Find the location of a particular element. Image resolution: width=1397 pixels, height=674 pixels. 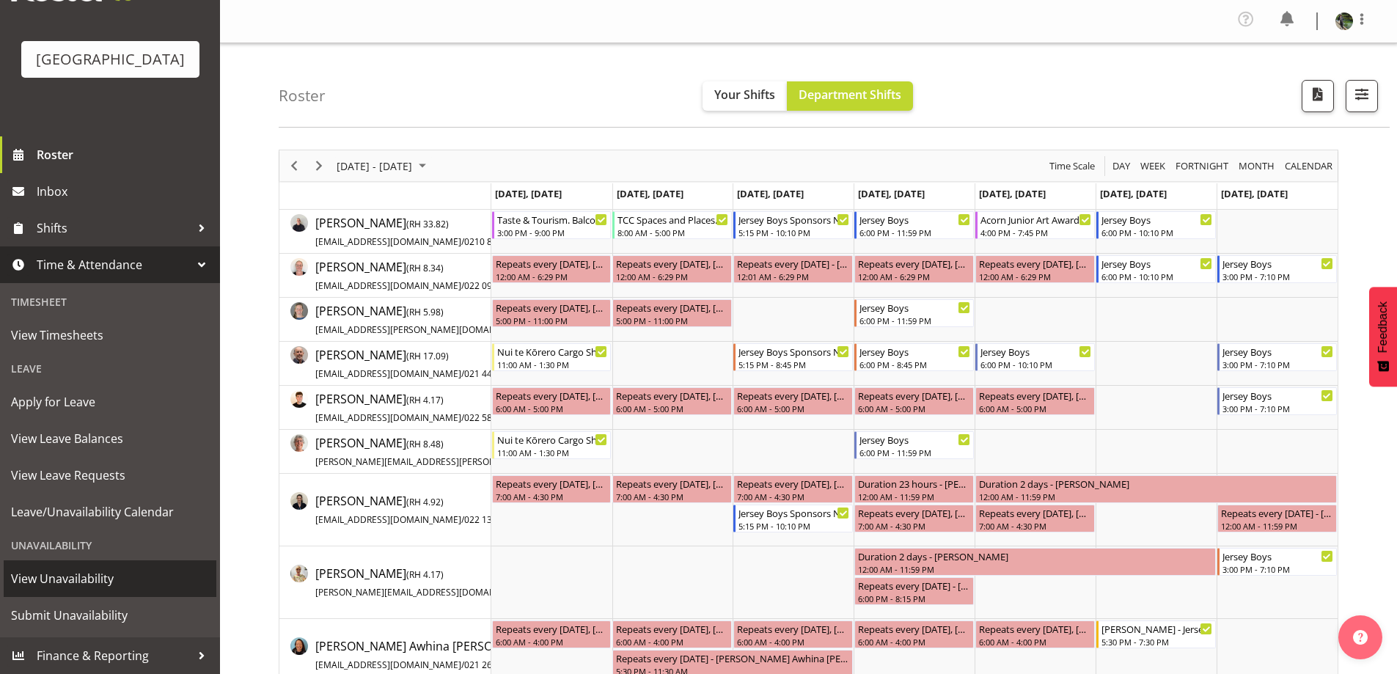

div: Nui te Kōrero Cargo Shed Lunch Rush is located at coordinates (552, 439).